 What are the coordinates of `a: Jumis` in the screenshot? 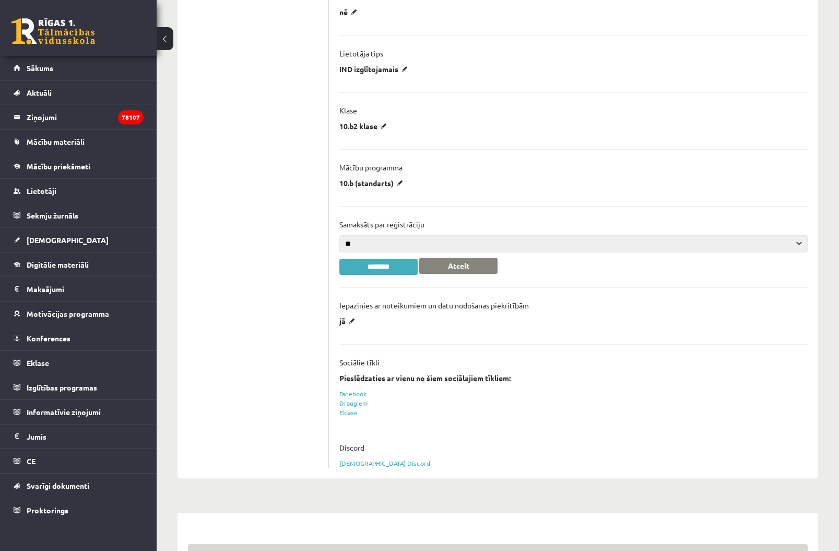 It's located at (78, 436).